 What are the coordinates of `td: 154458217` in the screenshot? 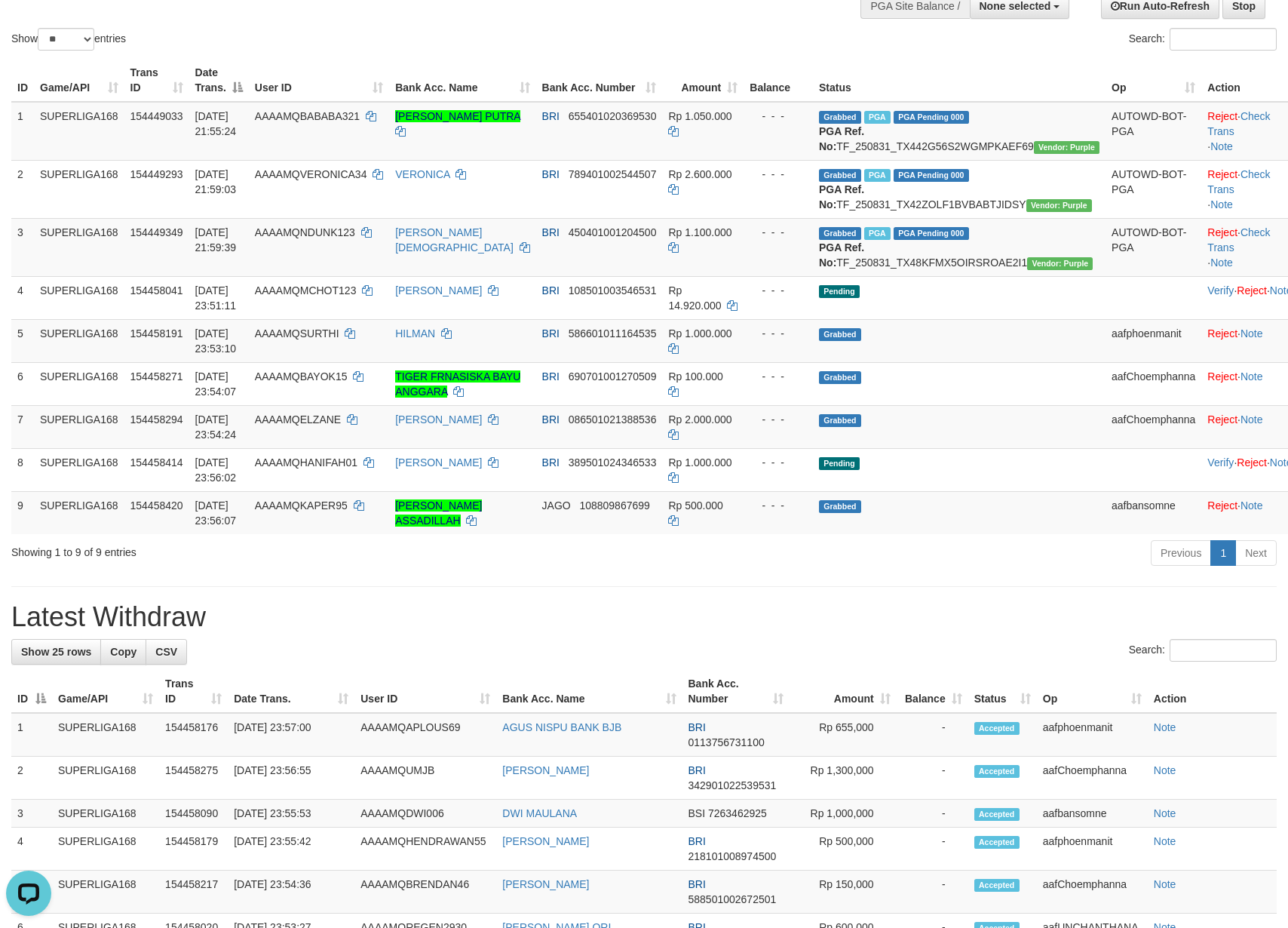 It's located at (193, 891).